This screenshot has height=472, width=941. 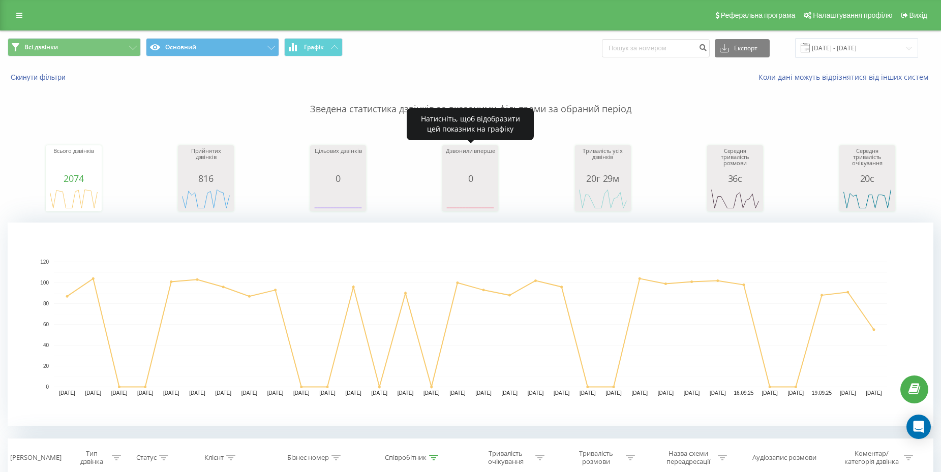 What do you see at coordinates (46, 324) in the screenshot?
I see `text: 60` at bounding box center [46, 324].